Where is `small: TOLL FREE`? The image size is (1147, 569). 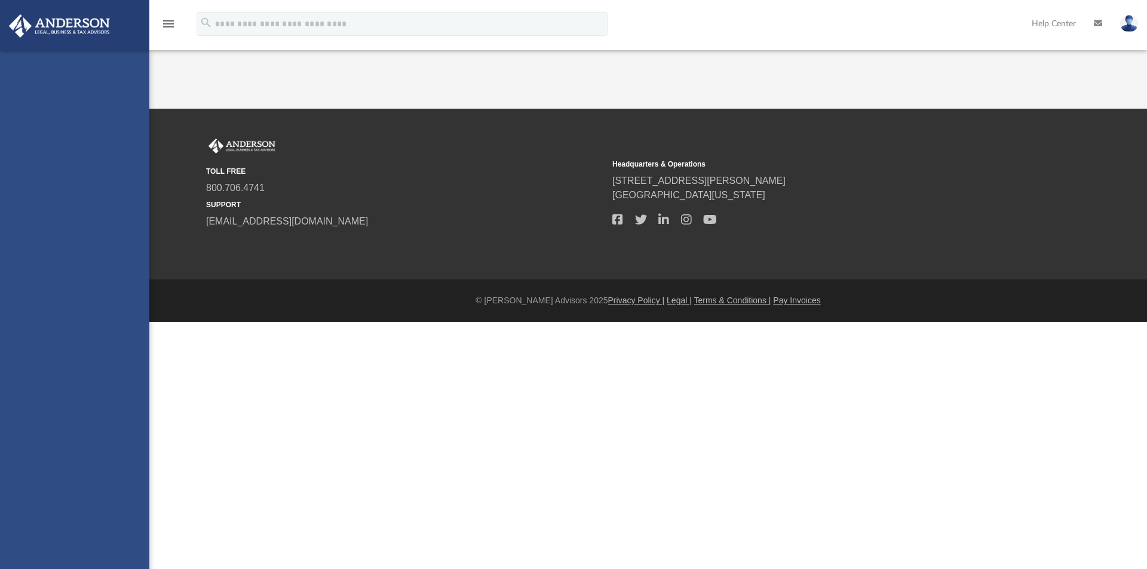
small: TOLL FREE is located at coordinates (405, 171).